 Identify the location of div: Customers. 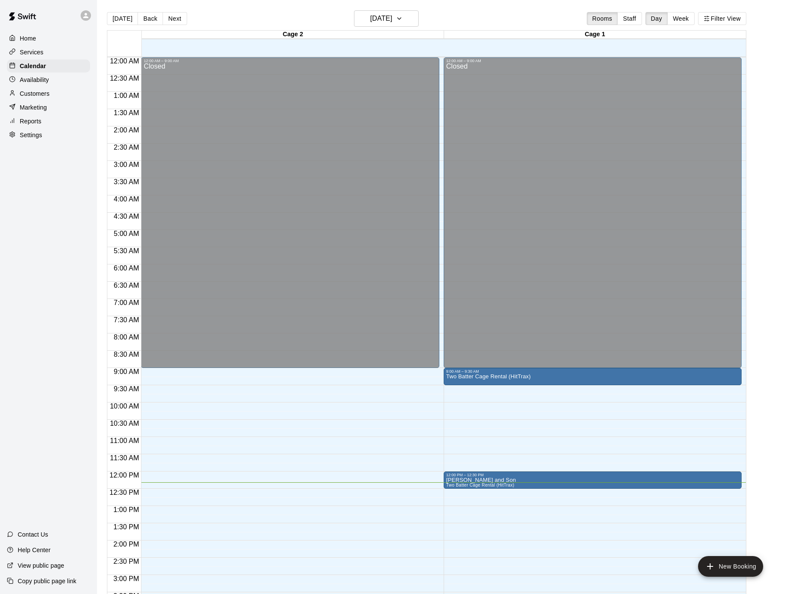
(48, 94).